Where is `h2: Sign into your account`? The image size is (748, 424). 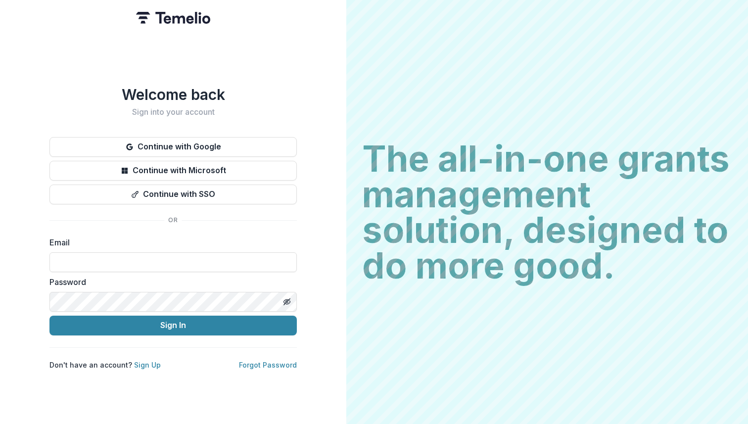 h2: Sign into your account is located at coordinates (173, 112).